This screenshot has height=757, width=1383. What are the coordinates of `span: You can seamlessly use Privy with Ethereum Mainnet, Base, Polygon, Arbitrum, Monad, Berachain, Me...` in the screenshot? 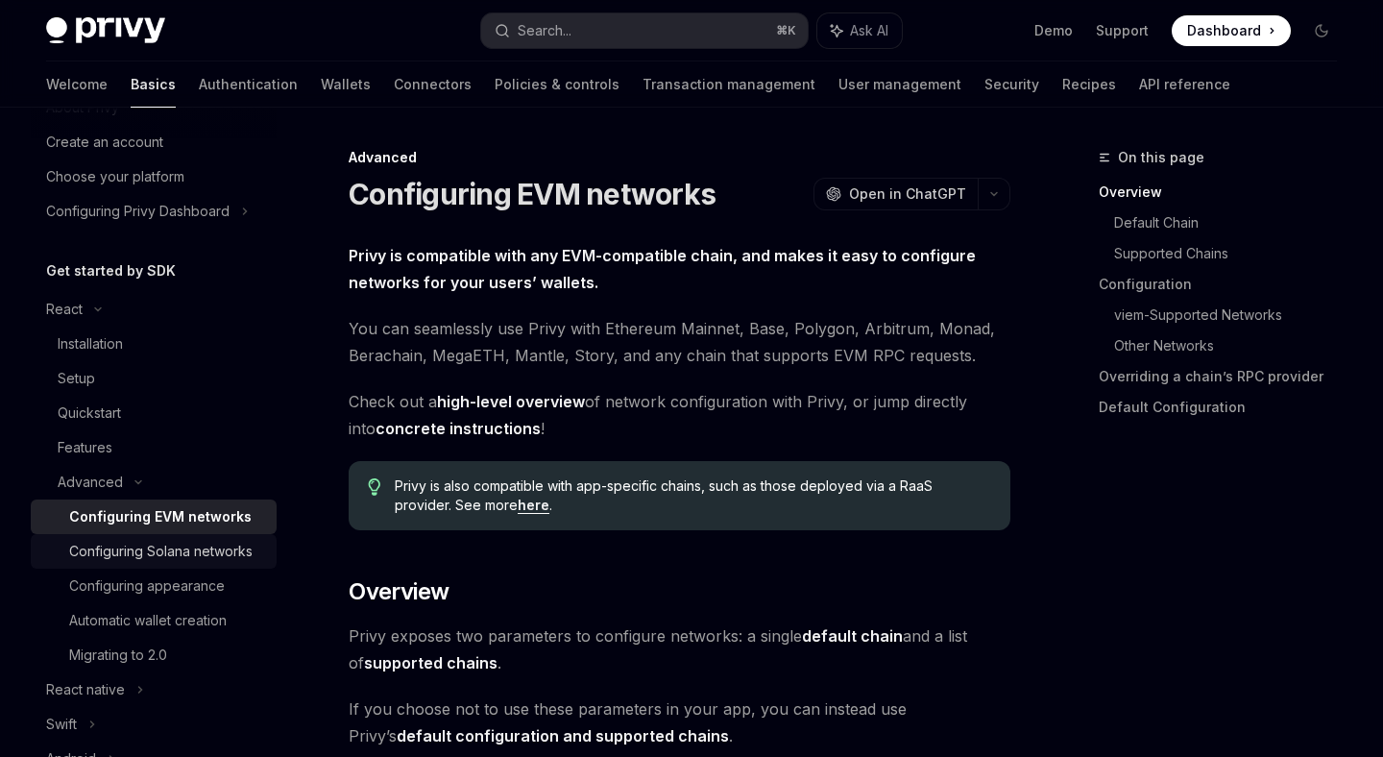 It's located at (679, 342).